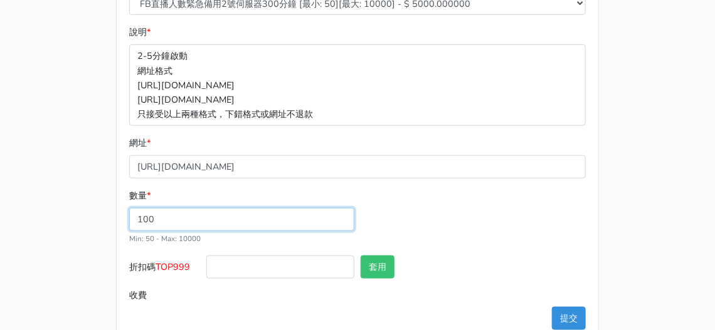 Image resolution: width=715 pixels, height=330 pixels. What do you see at coordinates (357, 167) in the screenshot?
I see `input: 這邊填入網址` at bounding box center [357, 167].